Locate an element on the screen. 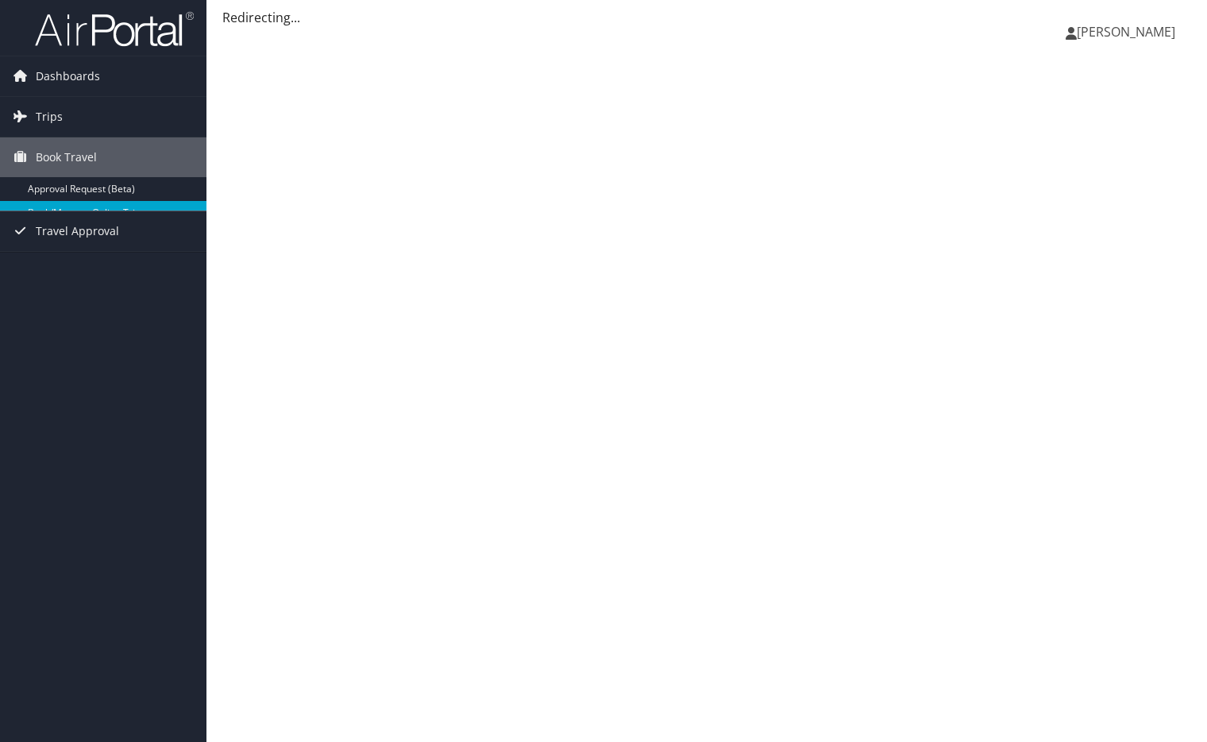  img: airportal-logo.png is located at coordinates (114, 29).